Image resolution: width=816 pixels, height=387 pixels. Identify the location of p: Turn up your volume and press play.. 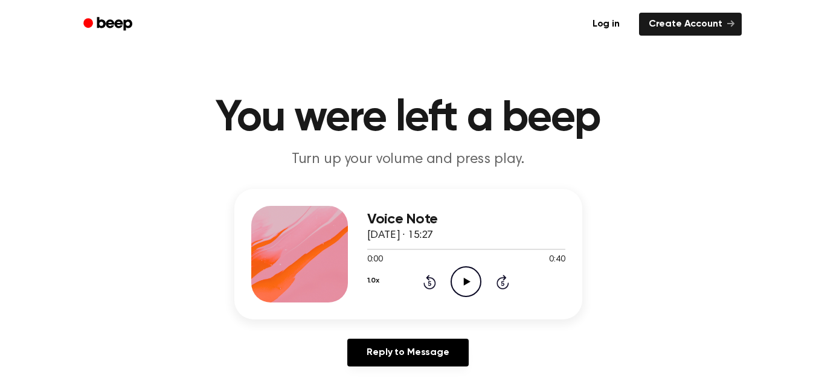
(408, 159).